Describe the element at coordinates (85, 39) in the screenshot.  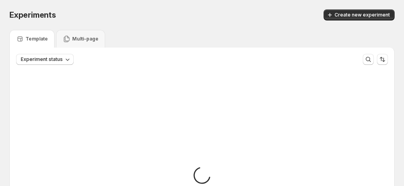
I see `p: Multi-page` at that location.